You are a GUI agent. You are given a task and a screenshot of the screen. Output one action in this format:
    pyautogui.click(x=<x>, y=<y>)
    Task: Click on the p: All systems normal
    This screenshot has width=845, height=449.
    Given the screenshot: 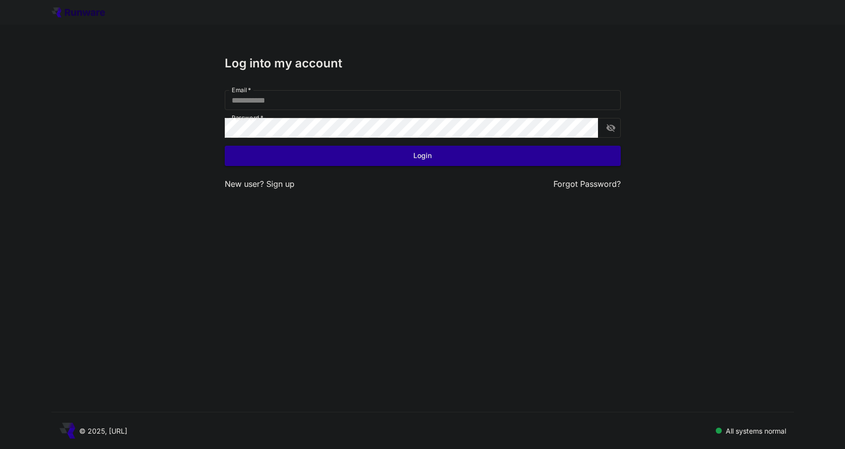 What is the action you would take?
    pyautogui.click(x=756, y=430)
    